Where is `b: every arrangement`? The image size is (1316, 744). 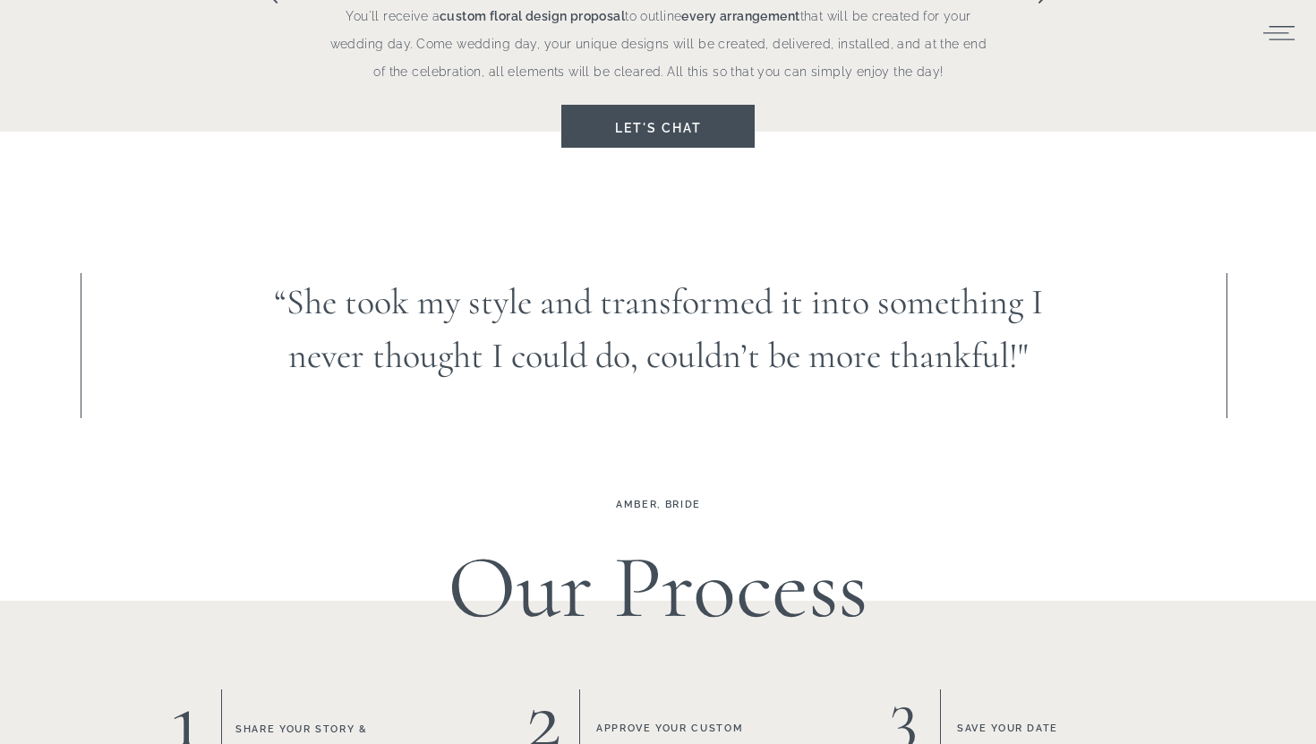 b: every arrangement is located at coordinates (740, 16).